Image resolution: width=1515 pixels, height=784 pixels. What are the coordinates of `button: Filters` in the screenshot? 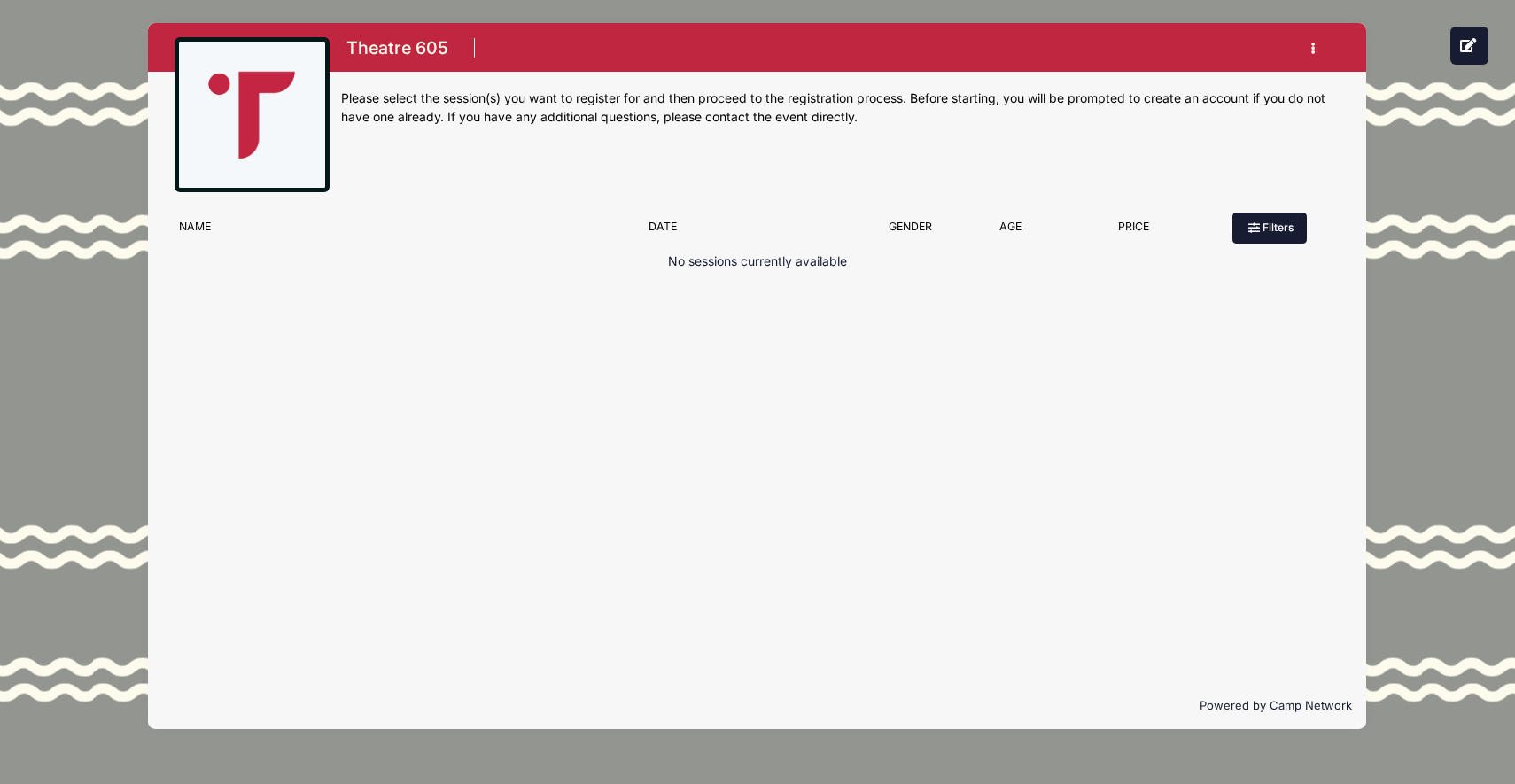 It's located at (1269, 227).